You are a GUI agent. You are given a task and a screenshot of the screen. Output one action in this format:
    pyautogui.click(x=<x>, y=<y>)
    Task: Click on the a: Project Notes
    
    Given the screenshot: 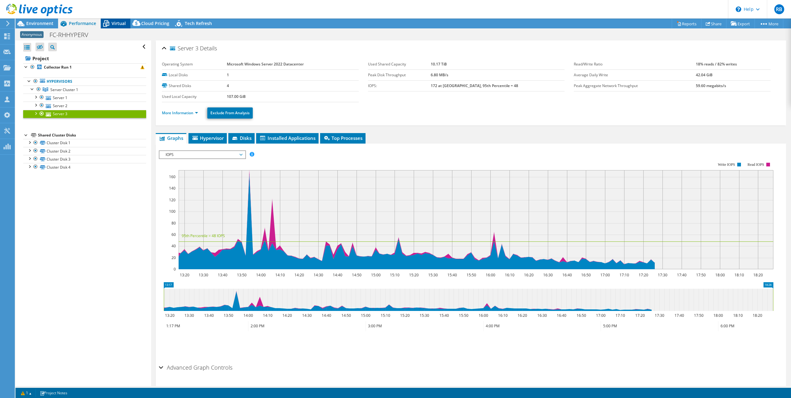 What is the action you would take?
    pyautogui.click(x=53, y=393)
    